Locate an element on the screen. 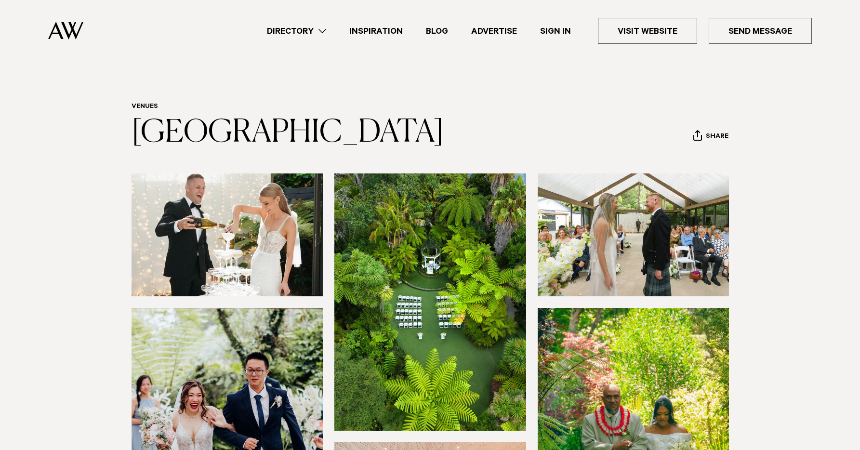  a: Ceremony at West Auckland venue is located at coordinates (634, 235).